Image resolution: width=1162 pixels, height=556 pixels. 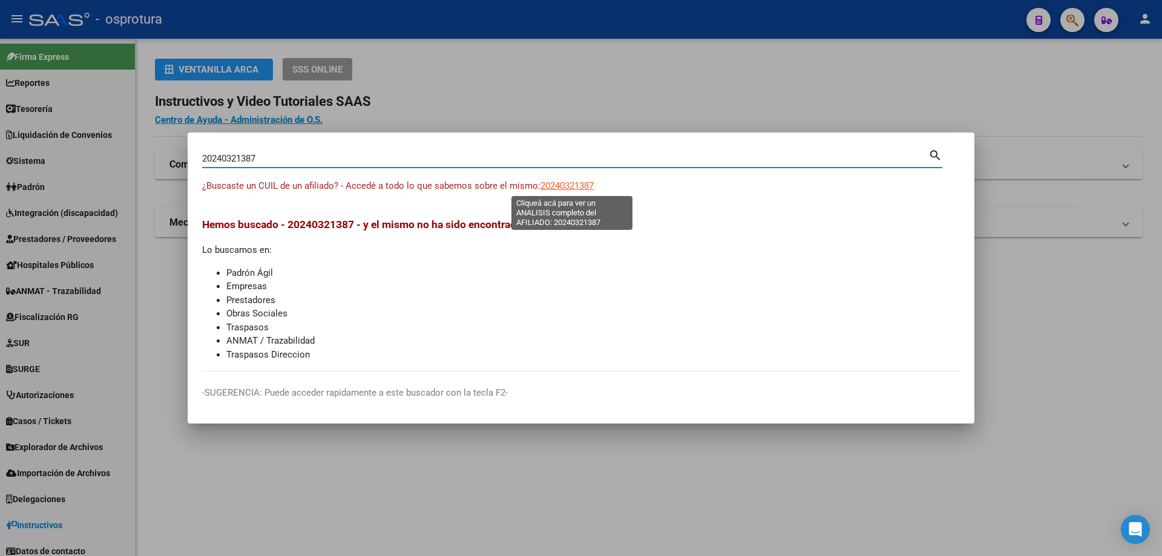 What do you see at coordinates (581, 289) in the screenshot?
I see `div: Lo buscamos en:` at bounding box center [581, 289].